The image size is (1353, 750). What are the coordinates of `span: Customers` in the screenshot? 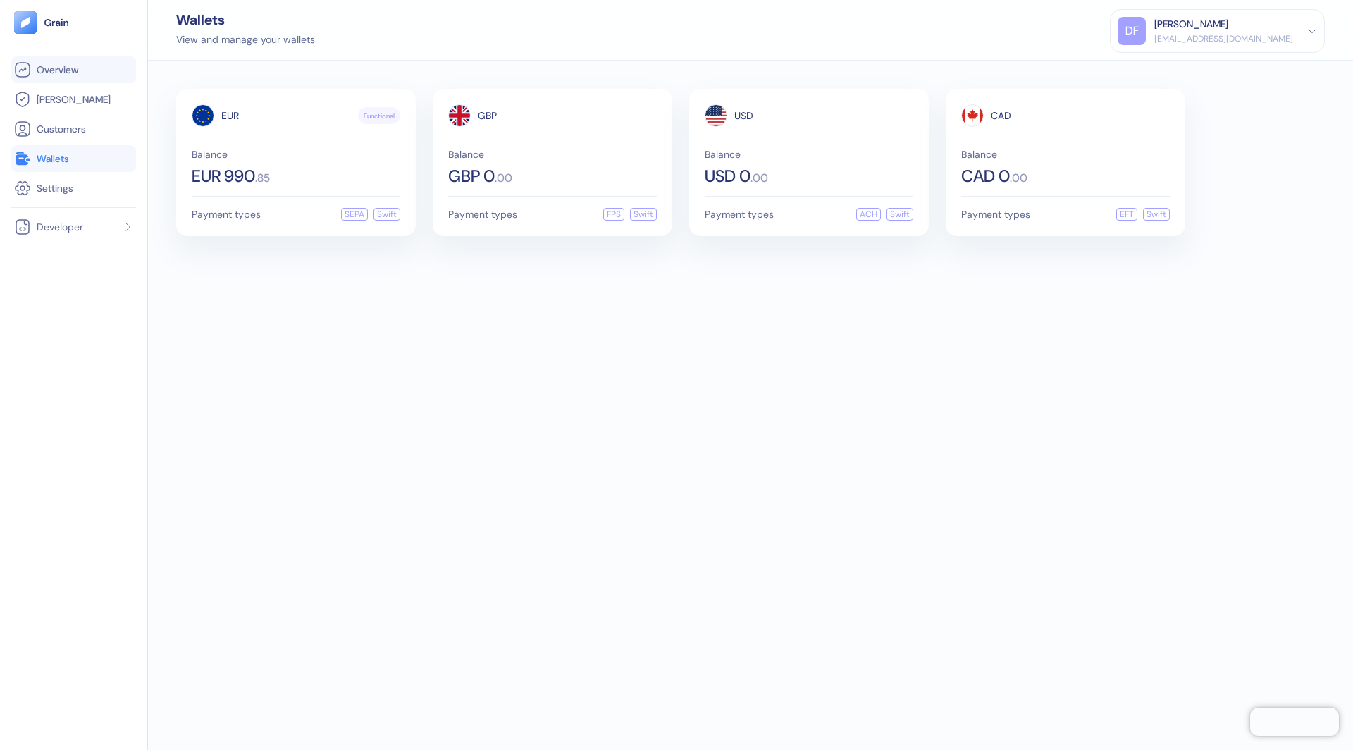 It's located at (61, 129).